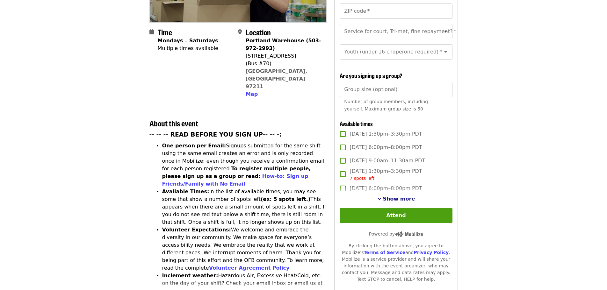  What do you see at coordinates (197, 230) in the screenshot?
I see `strong: Volunteer Expectations:` at bounding box center [197, 230].